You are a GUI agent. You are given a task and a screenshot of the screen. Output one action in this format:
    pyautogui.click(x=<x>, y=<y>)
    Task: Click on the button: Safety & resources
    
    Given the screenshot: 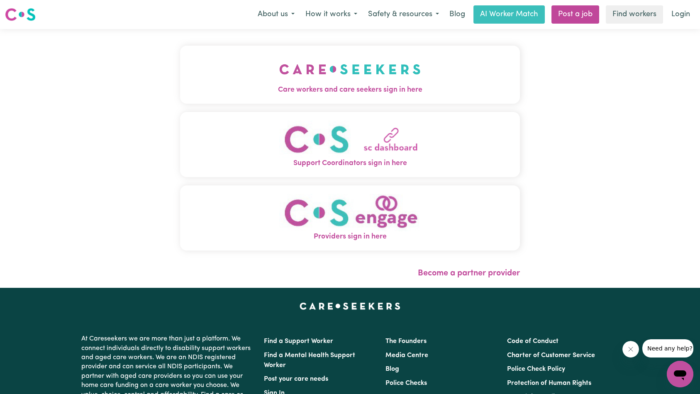 What is the action you would take?
    pyautogui.click(x=403, y=15)
    